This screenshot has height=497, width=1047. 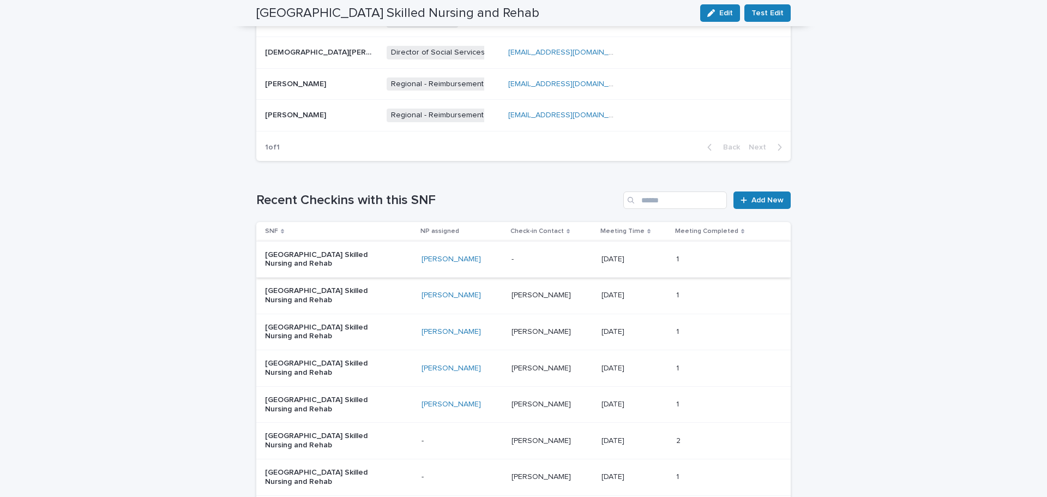 What do you see at coordinates (761, 147) in the screenshot?
I see `span: Next` at bounding box center [761, 147].